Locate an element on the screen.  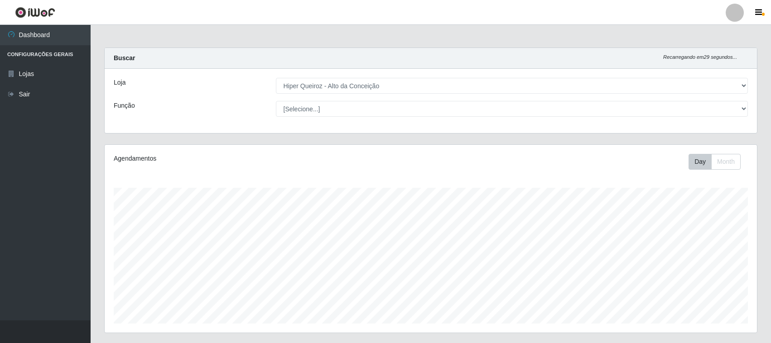
strong: Buscar is located at coordinates (124, 58).